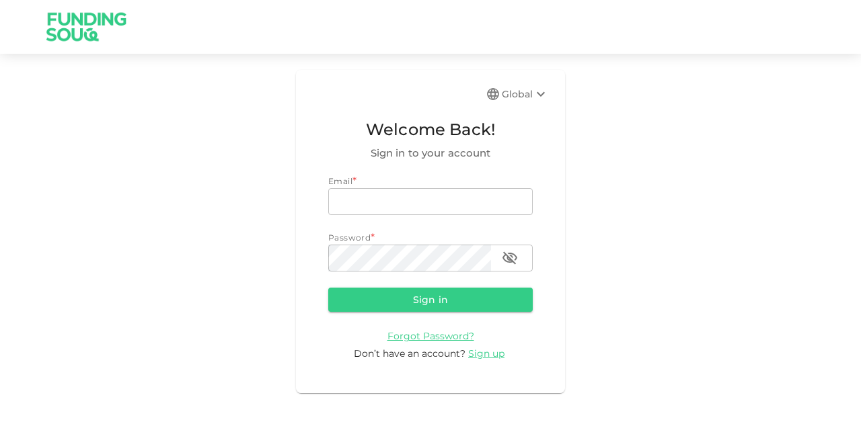  I want to click on span: Welcome Back!, so click(430, 130).